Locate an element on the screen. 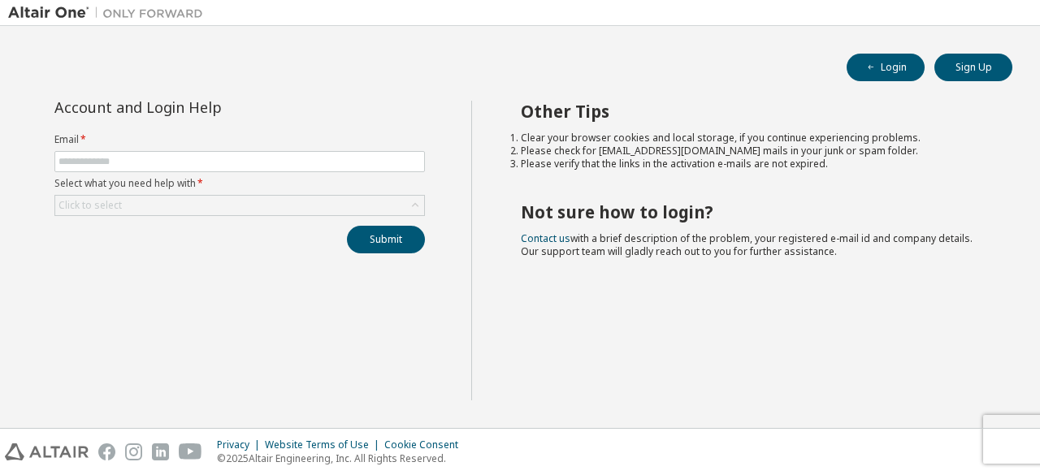  div: Privacy is located at coordinates (240, 445).